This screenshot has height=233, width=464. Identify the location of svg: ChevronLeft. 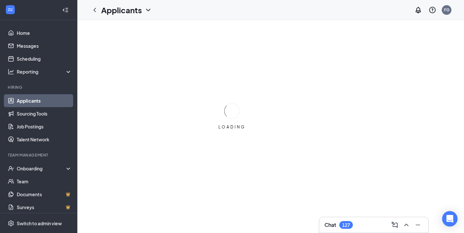
(95, 10).